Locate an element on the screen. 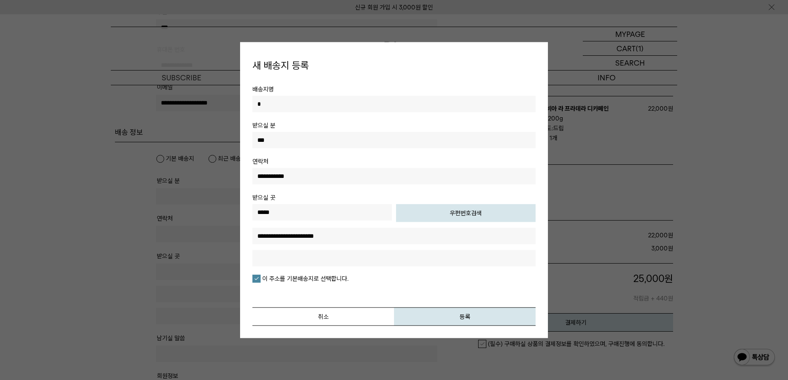  button: 우편번호검색 is located at coordinates (466, 213).